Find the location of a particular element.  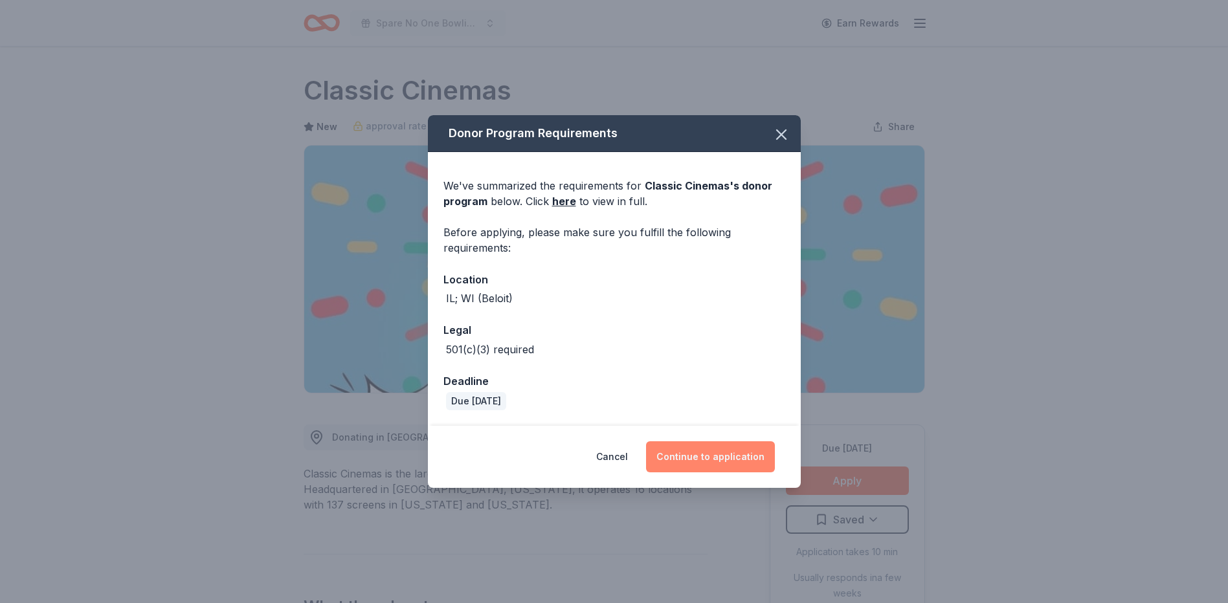

div: We've summarized the requirements for below. Click to view in full. is located at coordinates (614, 194).